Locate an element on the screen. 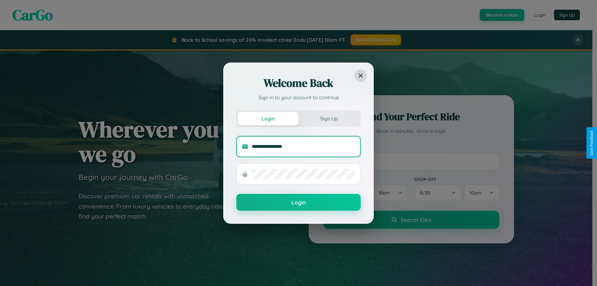 This screenshot has height=286, width=597. div: Give Feedback is located at coordinates (591, 143).